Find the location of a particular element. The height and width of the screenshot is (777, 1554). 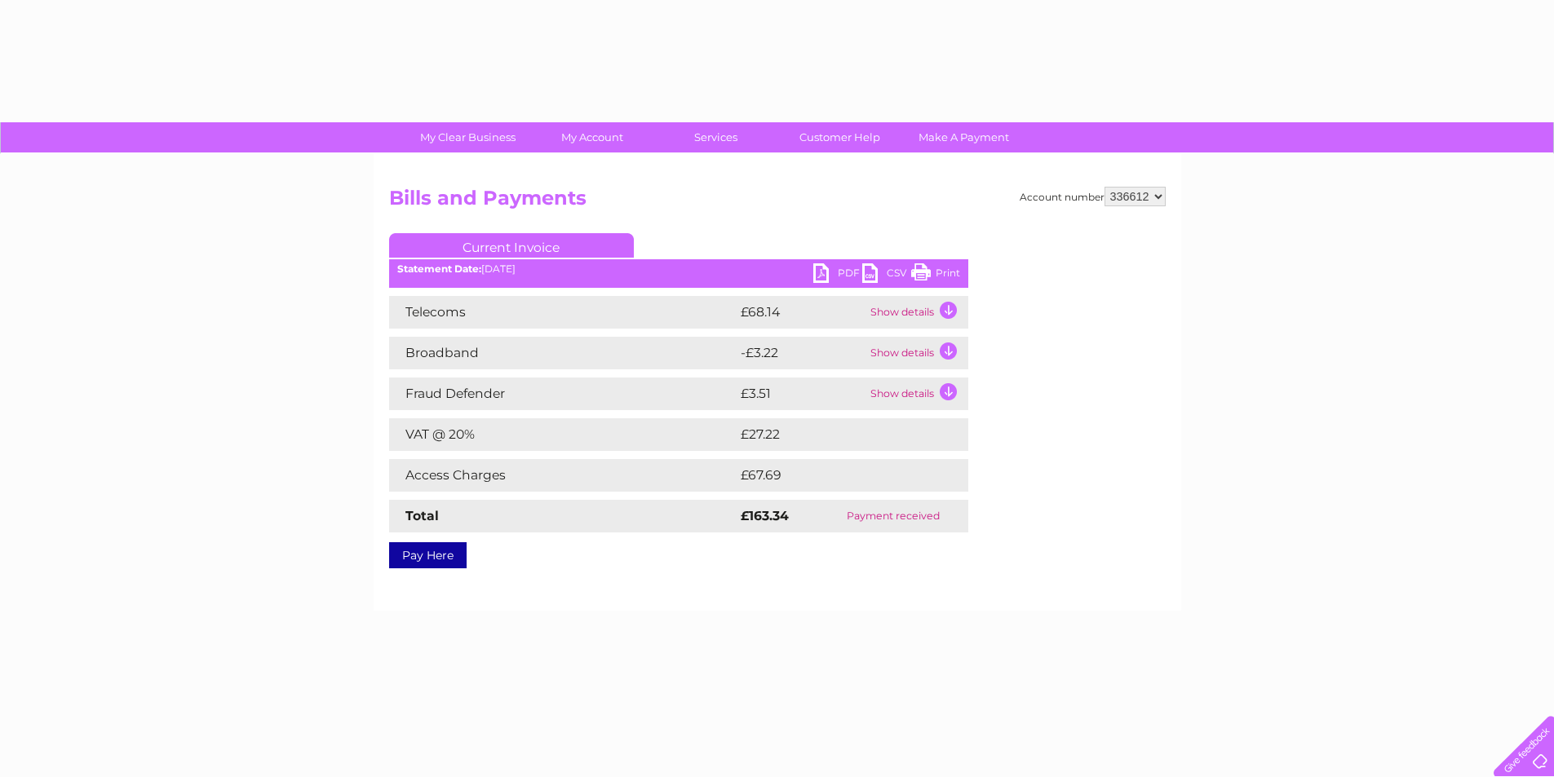

a: CSV is located at coordinates (887, 275).